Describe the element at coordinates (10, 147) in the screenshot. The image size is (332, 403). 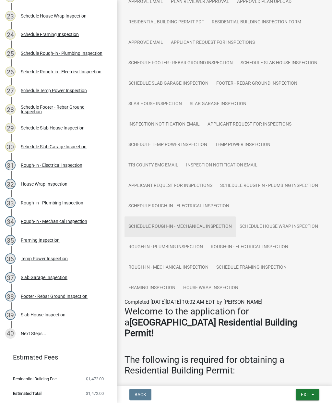
I see `div: 30` at that location.